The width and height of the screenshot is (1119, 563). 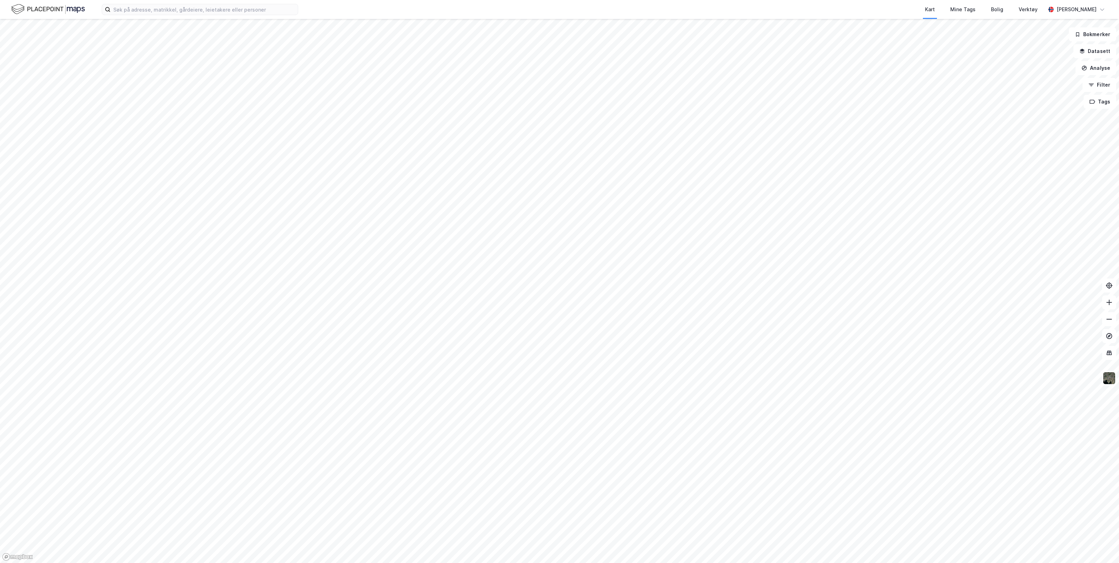 I want to click on button: Bokmerker, so click(x=1092, y=34).